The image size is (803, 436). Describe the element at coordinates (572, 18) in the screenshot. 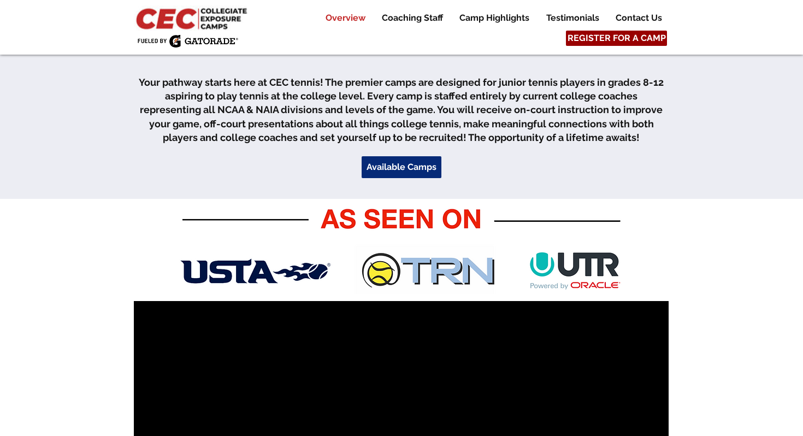

I see `a: Testimonials` at that location.